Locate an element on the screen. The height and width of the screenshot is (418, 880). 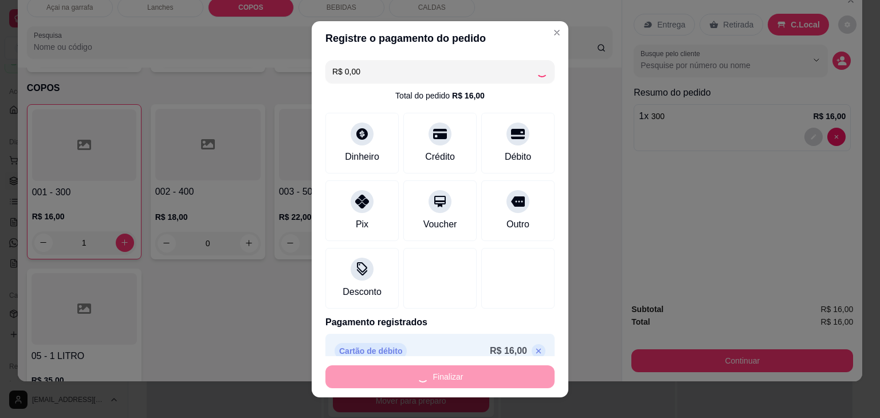
div: Pix is located at coordinates (362, 225).